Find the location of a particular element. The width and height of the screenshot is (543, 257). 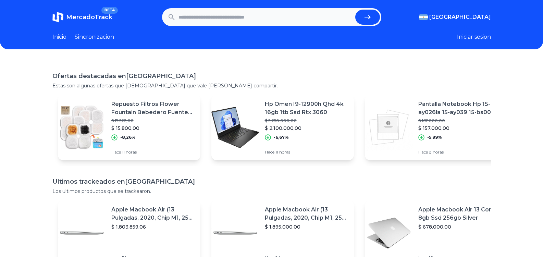

img: MercadoTrack is located at coordinates (58, 17).